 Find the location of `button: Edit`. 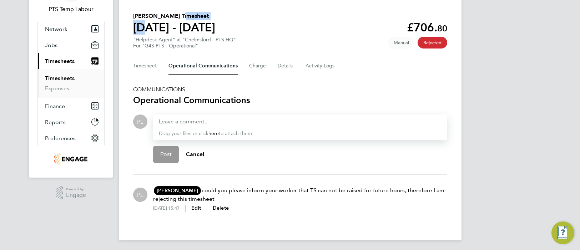

button: Edit is located at coordinates (196, 208).